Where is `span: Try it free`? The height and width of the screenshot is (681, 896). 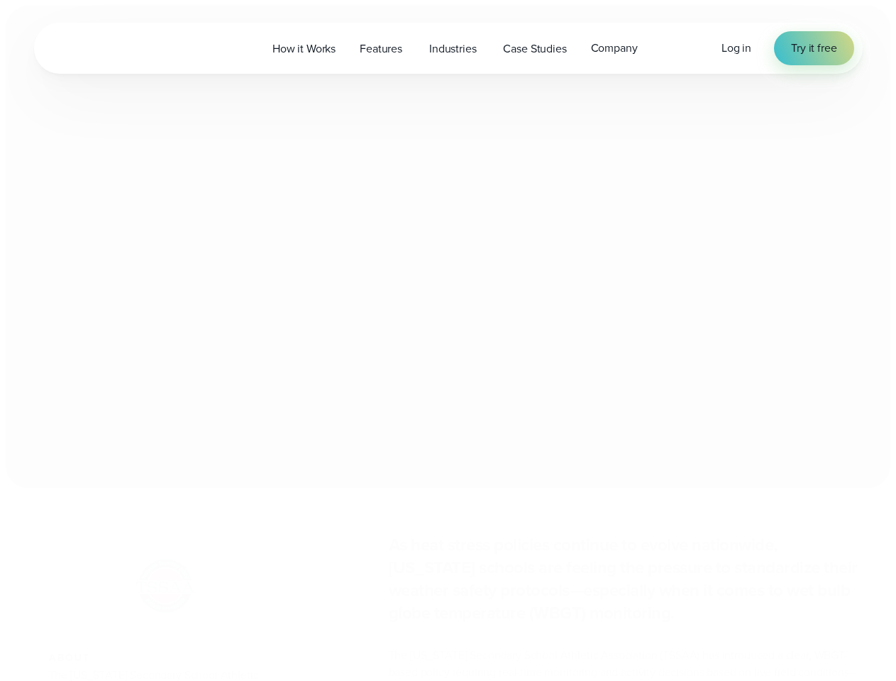 span: Try it free is located at coordinates (814, 48).